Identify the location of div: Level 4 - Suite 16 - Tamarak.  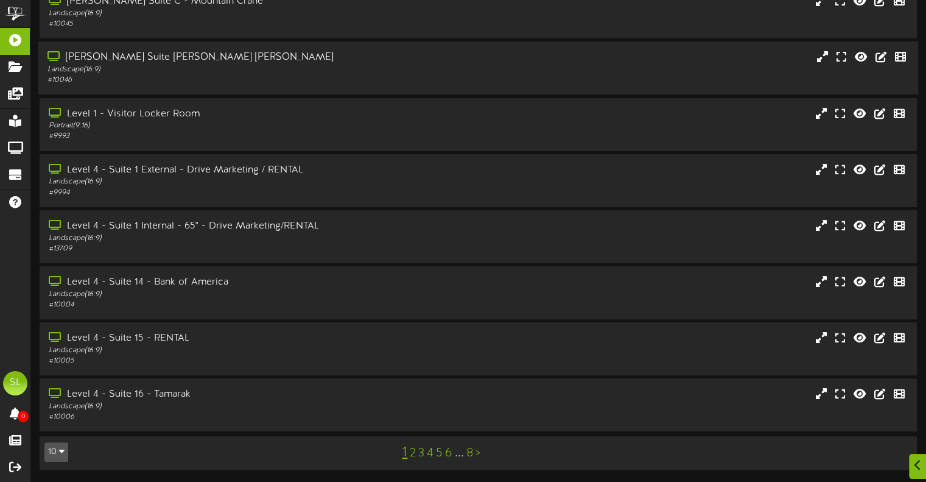
(222, 394).